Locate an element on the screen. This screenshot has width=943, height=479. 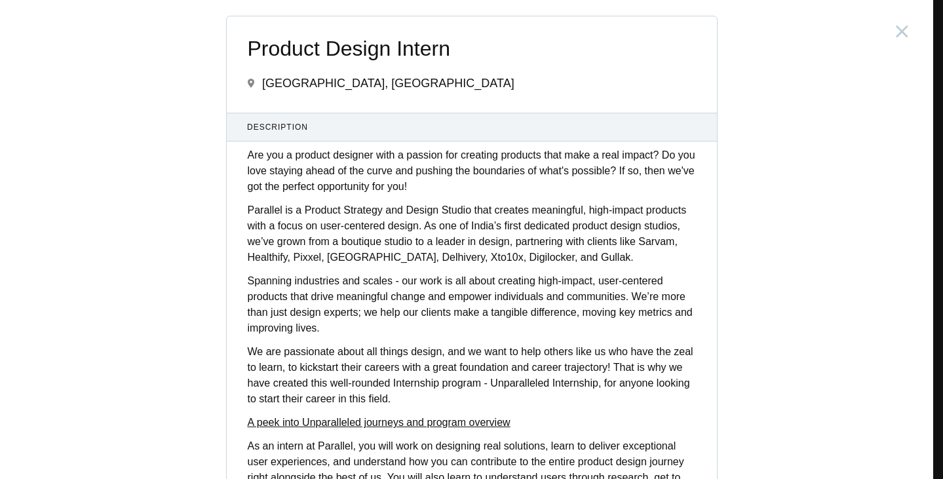
p: Parallel is a Product Strategy and Design Studio that creates meaningful, high-impact products wi... is located at coordinates (472, 234).